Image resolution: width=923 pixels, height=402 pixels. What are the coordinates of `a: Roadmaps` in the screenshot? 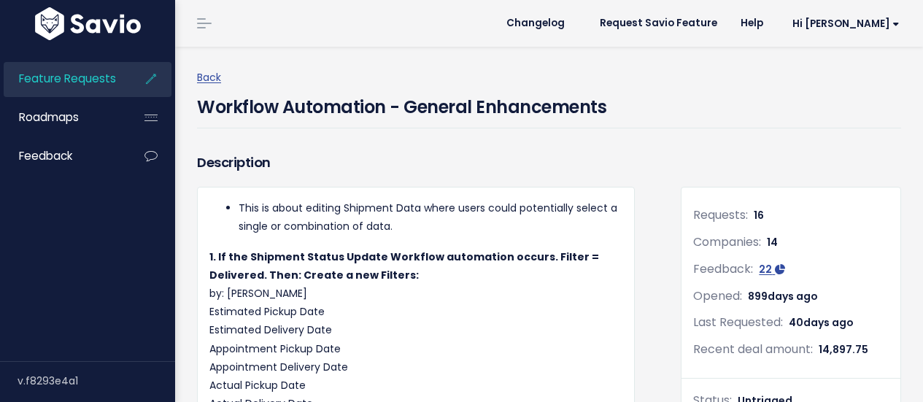 It's located at (62, 118).